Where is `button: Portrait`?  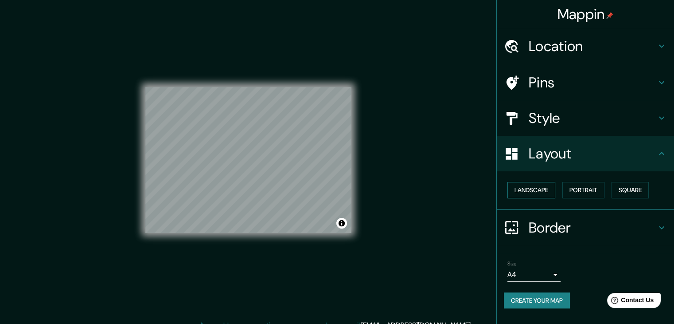
button: Portrait is located at coordinates (583, 190).